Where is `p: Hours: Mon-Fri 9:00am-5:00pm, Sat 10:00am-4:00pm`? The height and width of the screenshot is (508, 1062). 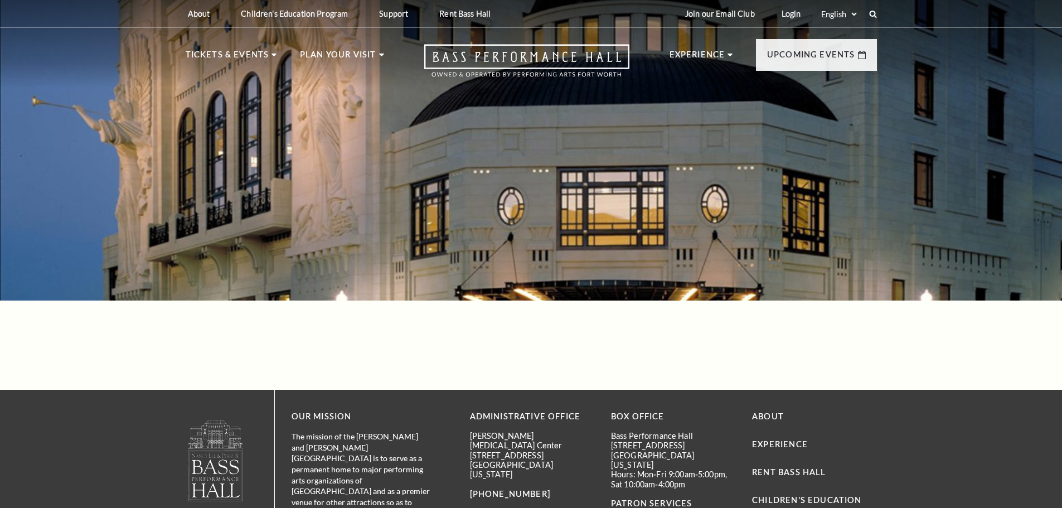 p: Hours: Mon-Fri 9:00am-5:00pm, Sat 10:00am-4:00pm is located at coordinates (673, 479).